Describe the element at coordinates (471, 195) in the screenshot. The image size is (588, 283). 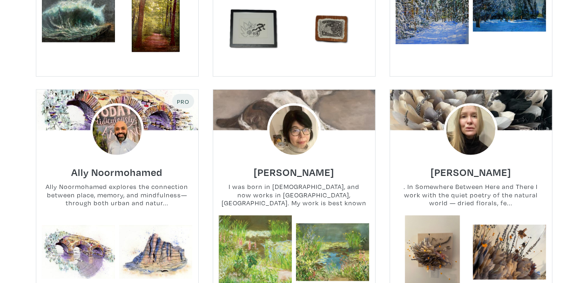
I see `small: . In Somewhere Between Here and There I work with the quiet poetry of the natural world — dried f...` at that location.